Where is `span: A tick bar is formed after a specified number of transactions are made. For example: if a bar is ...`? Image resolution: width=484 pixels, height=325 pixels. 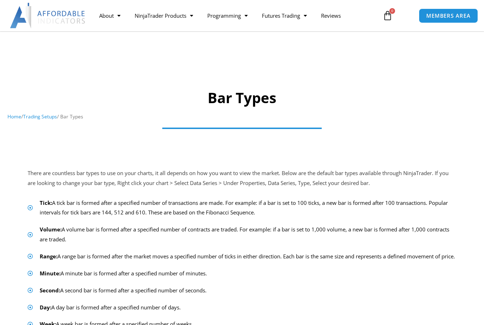
span: A tick bar is formed after a specified number of transactions are made. For example: if a bar is ... is located at coordinates (247, 208).